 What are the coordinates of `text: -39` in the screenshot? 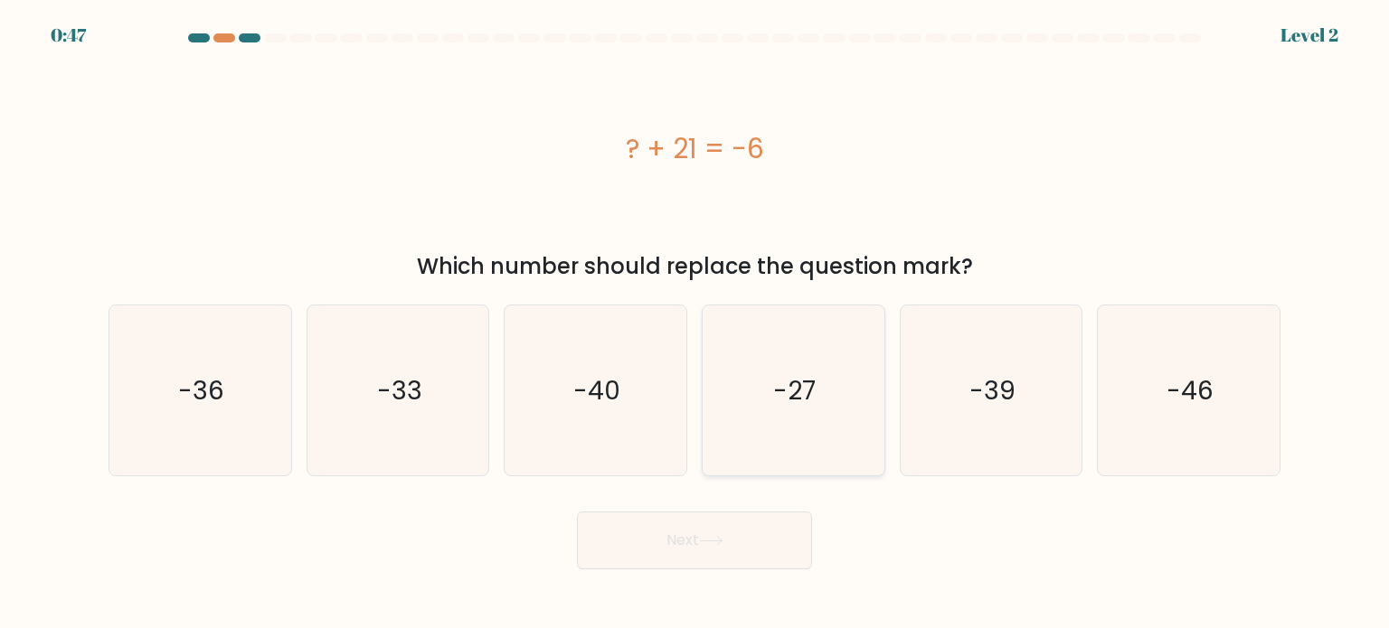 It's located at (992, 390).